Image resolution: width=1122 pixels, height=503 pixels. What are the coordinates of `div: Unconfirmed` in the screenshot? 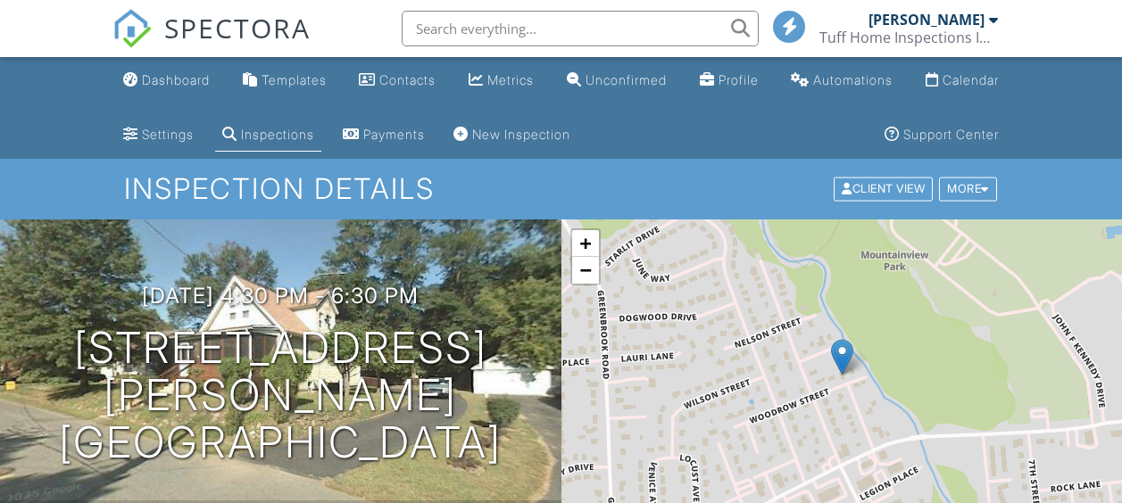 It's located at (626, 79).